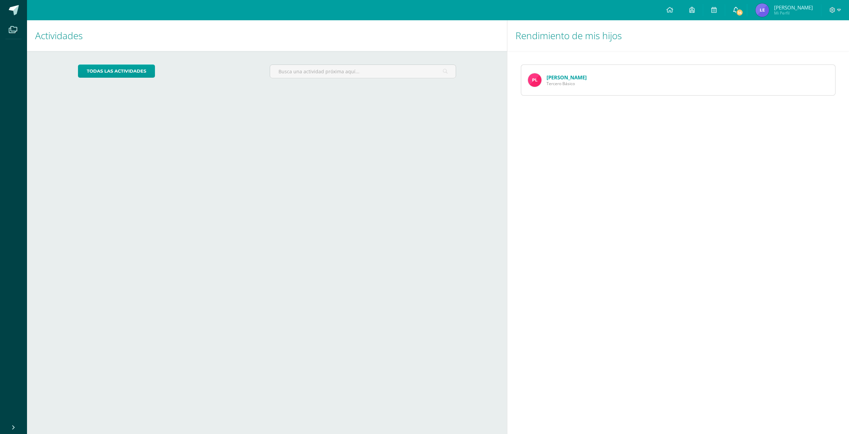 Image resolution: width=849 pixels, height=434 pixels. Describe the element at coordinates (762, 10) in the screenshot. I see `img: ef2f17affd3ce01d0abdce98f34cef77.png` at that location.